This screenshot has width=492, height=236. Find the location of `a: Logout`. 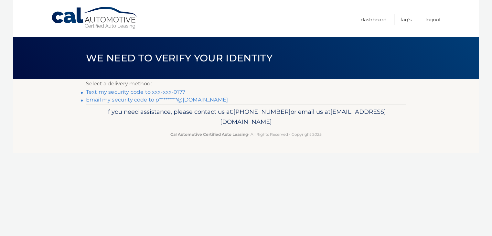

a: Logout is located at coordinates (433, 19).